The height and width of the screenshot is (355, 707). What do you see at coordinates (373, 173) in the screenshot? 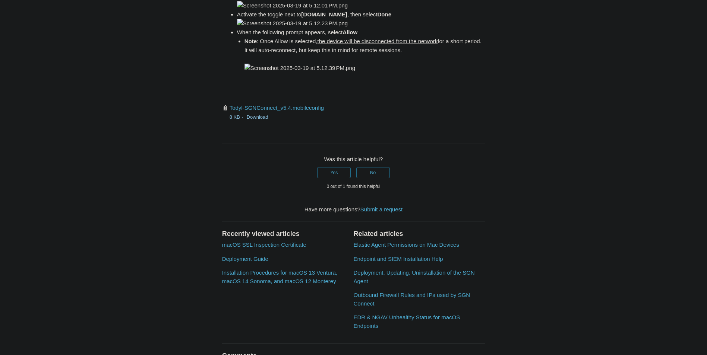
I see `button: This article was not helpful` at bounding box center [373, 173].